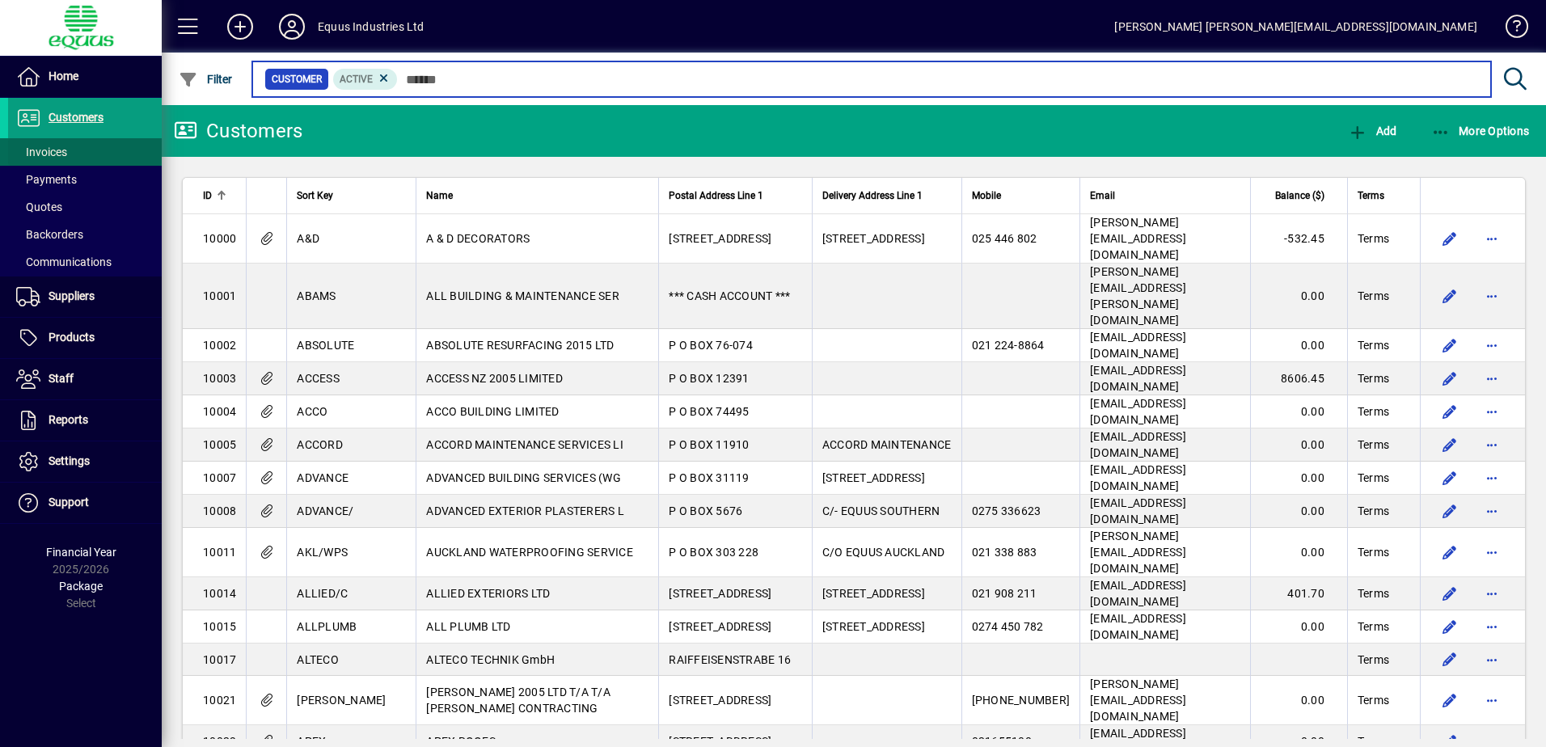 The image size is (1546, 747). Describe the element at coordinates (85, 503) in the screenshot. I see `a: Support` at that location.